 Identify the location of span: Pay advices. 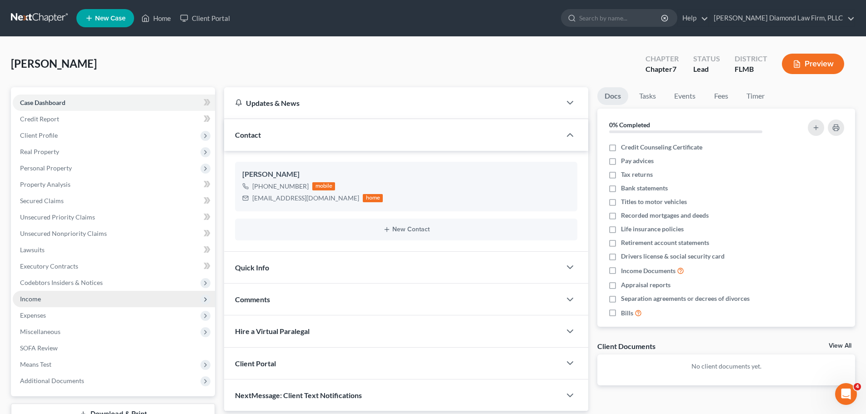
(638, 161).